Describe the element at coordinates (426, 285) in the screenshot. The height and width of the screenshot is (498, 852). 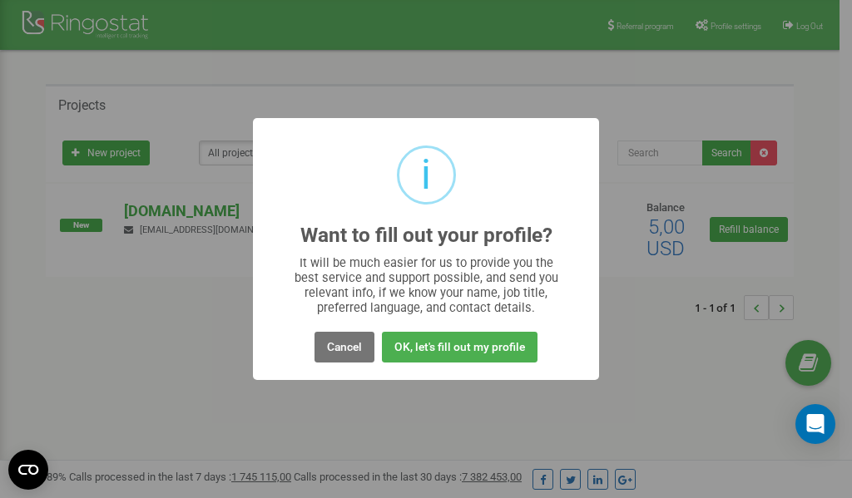
I see `div: It will be much easier for us to provide you the best service and support possible, and send you ...` at that location.